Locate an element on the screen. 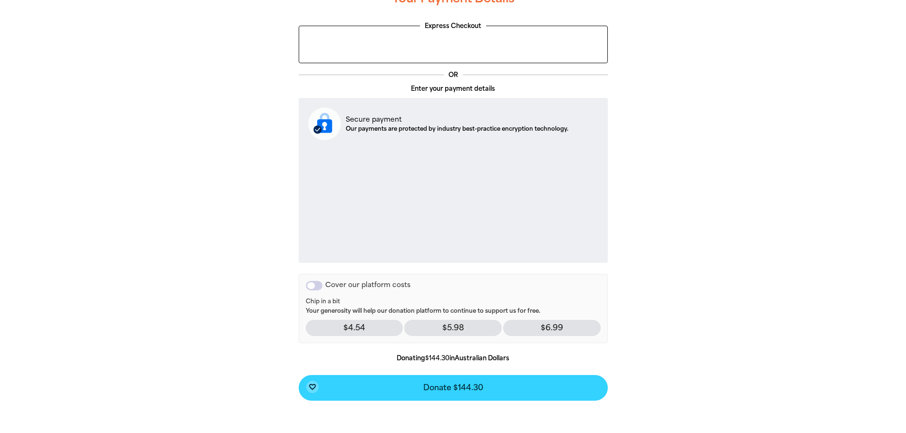 This screenshot has width=906, height=433. p: Secure payment is located at coordinates (457, 119).